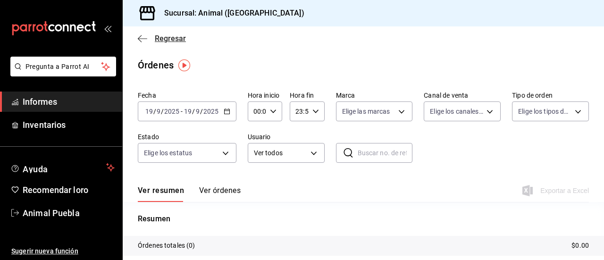 The width and height of the screenshot is (604, 260). What do you see at coordinates (108, 28) in the screenshot?
I see `button: abrir_cajón_menú` at bounding box center [108, 28].